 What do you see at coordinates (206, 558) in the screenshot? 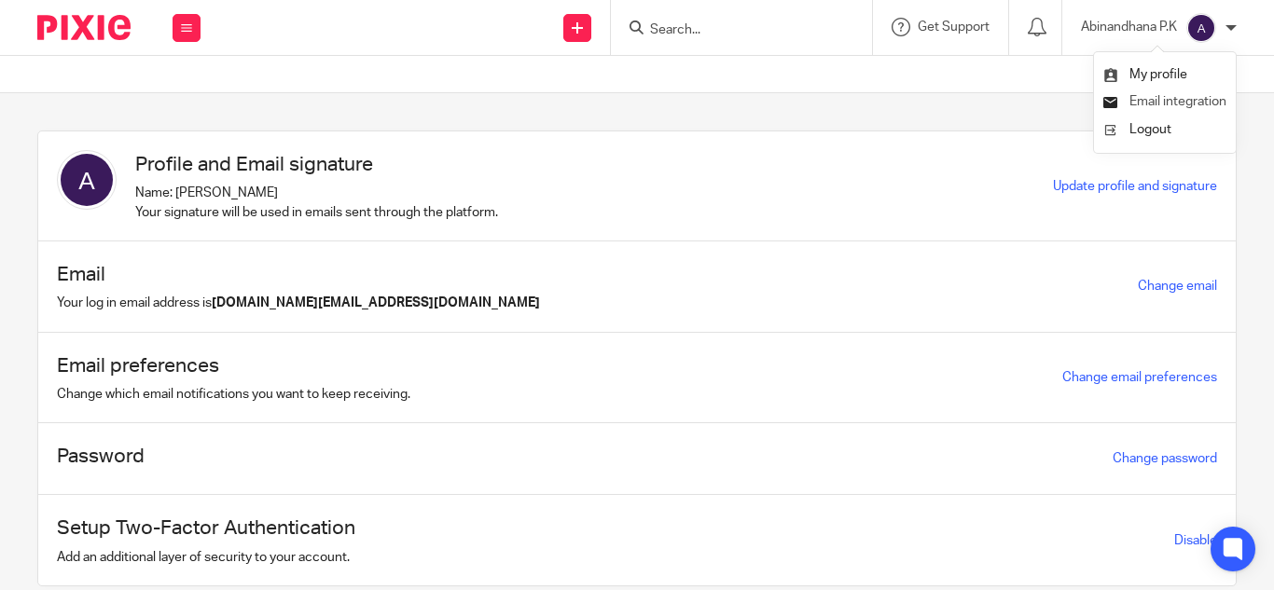
I see `p: Add an additional layer of security to your account.` at bounding box center [206, 558].